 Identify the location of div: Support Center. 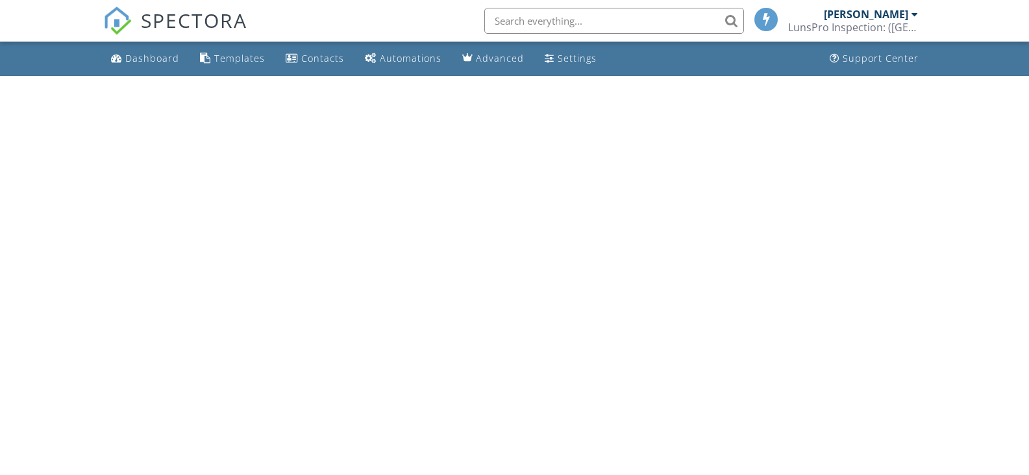
(881, 58).